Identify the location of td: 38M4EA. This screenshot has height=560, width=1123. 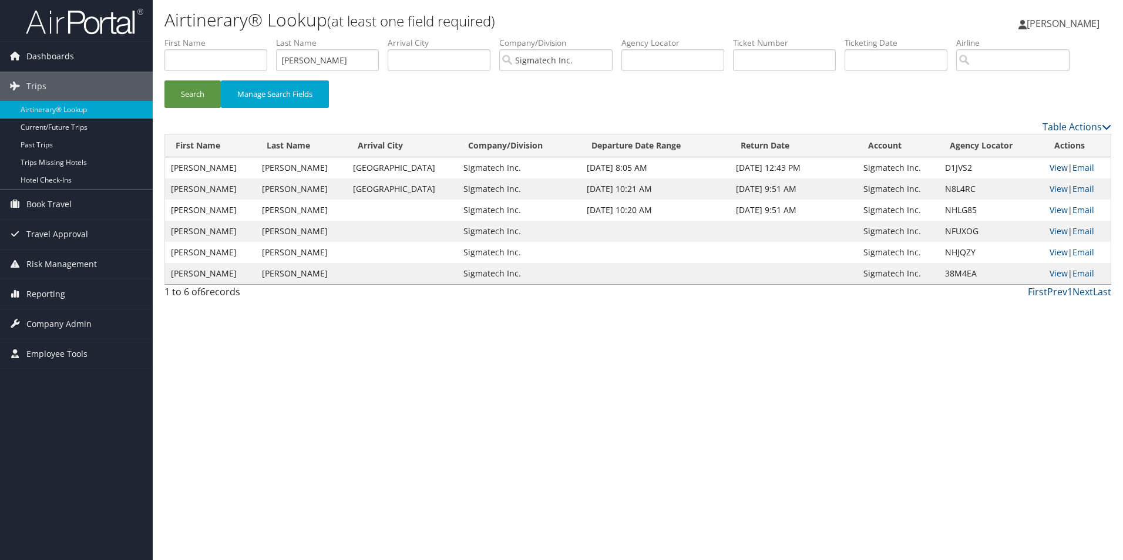
(991, 274).